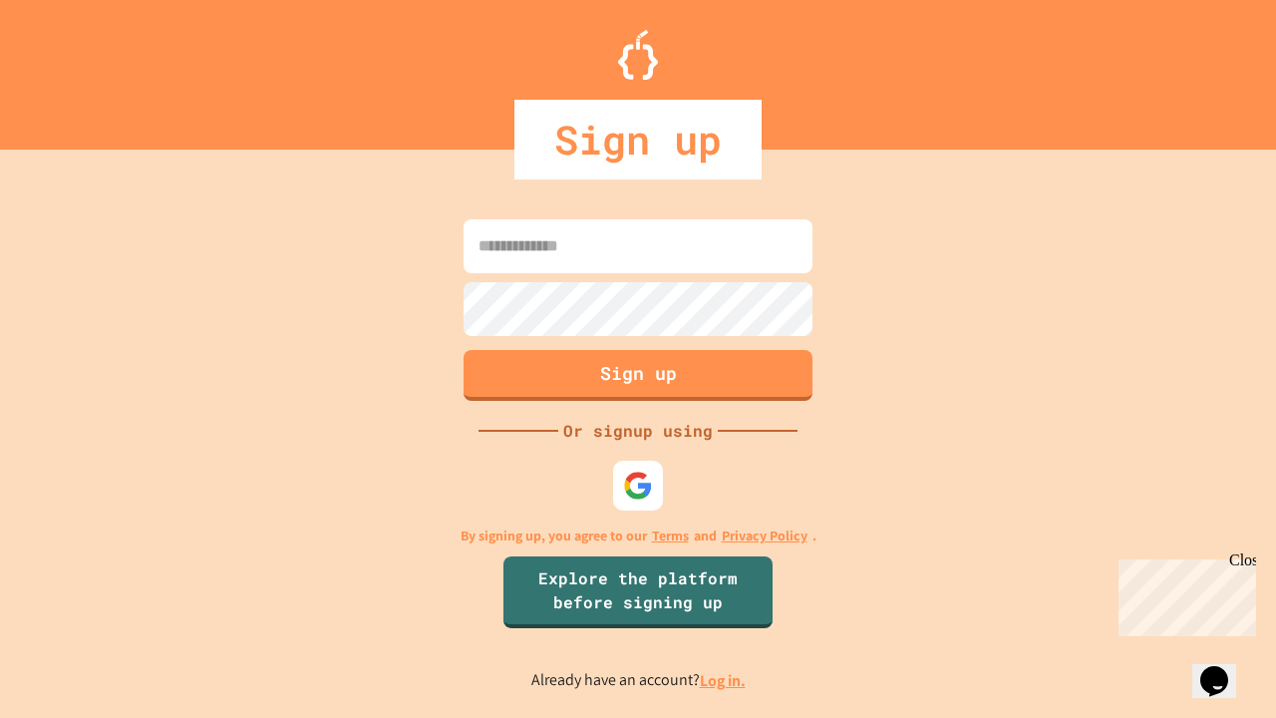 This screenshot has width=1276, height=718. What do you see at coordinates (638, 592) in the screenshot?
I see `a: Explore the platform before signing up` at bounding box center [638, 592].